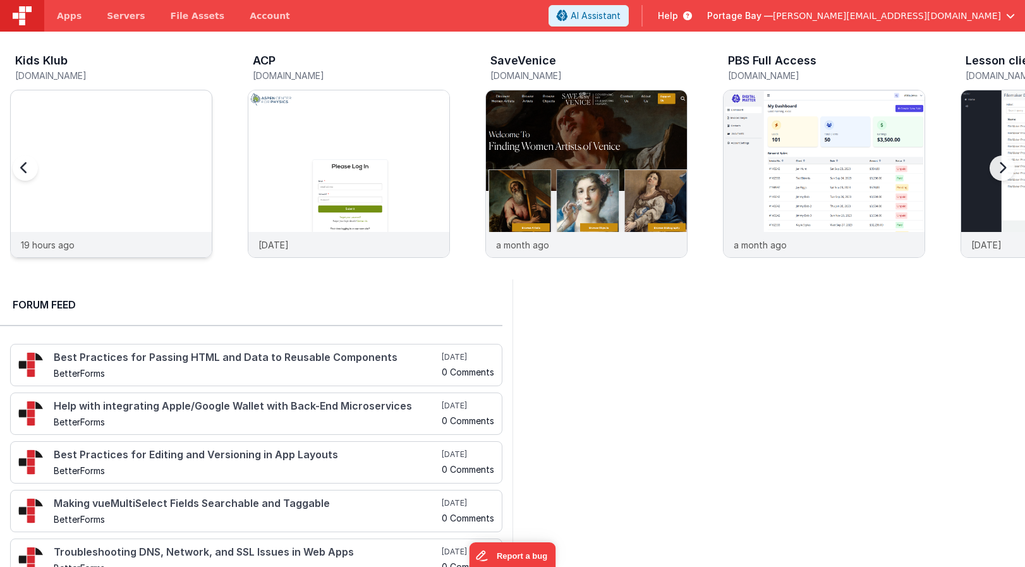 This screenshot has height=567, width=1025. Describe the element at coordinates (198, 16) in the screenshot. I see `span: File Assets` at that location.